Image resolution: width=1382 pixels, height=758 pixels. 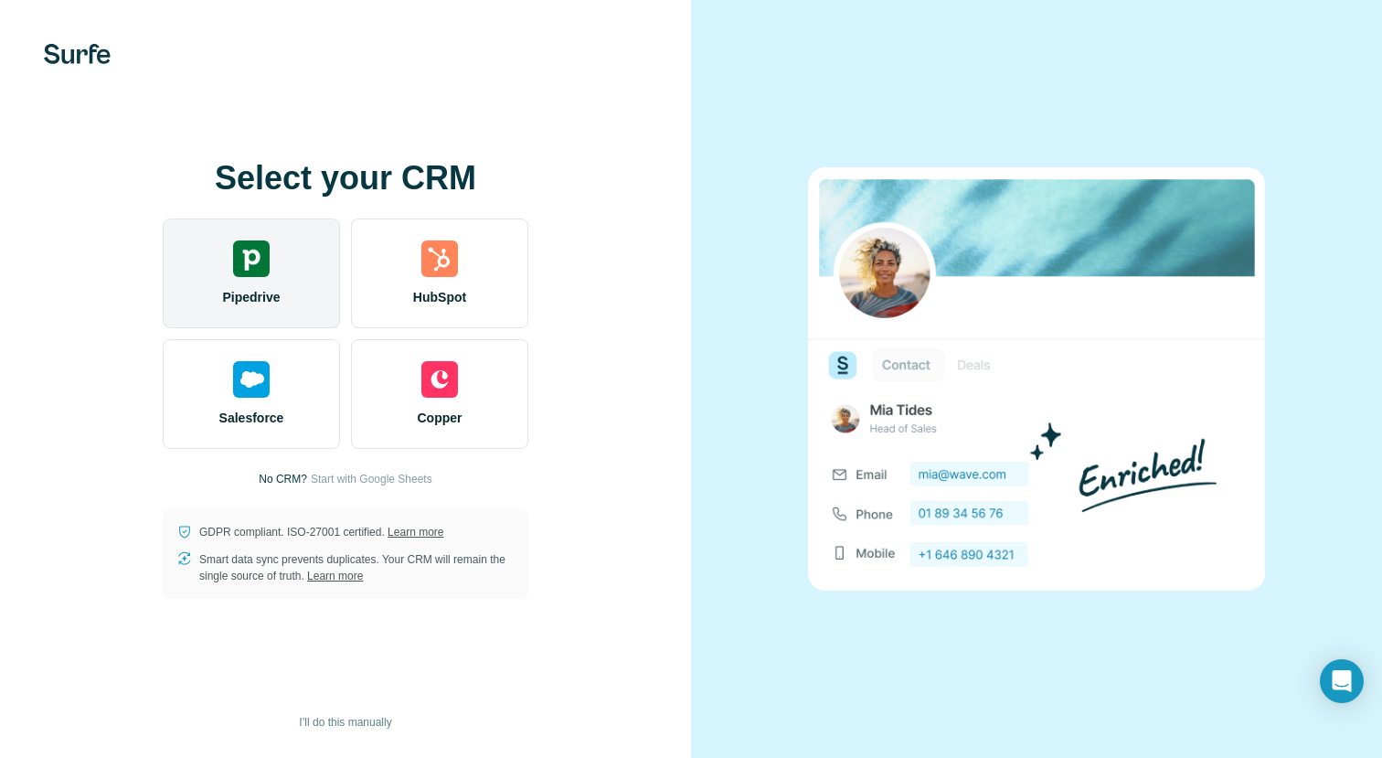 What do you see at coordinates (77, 54) in the screenshot?
I see `img: Surfe's logo` at bounding box center [77, 54].